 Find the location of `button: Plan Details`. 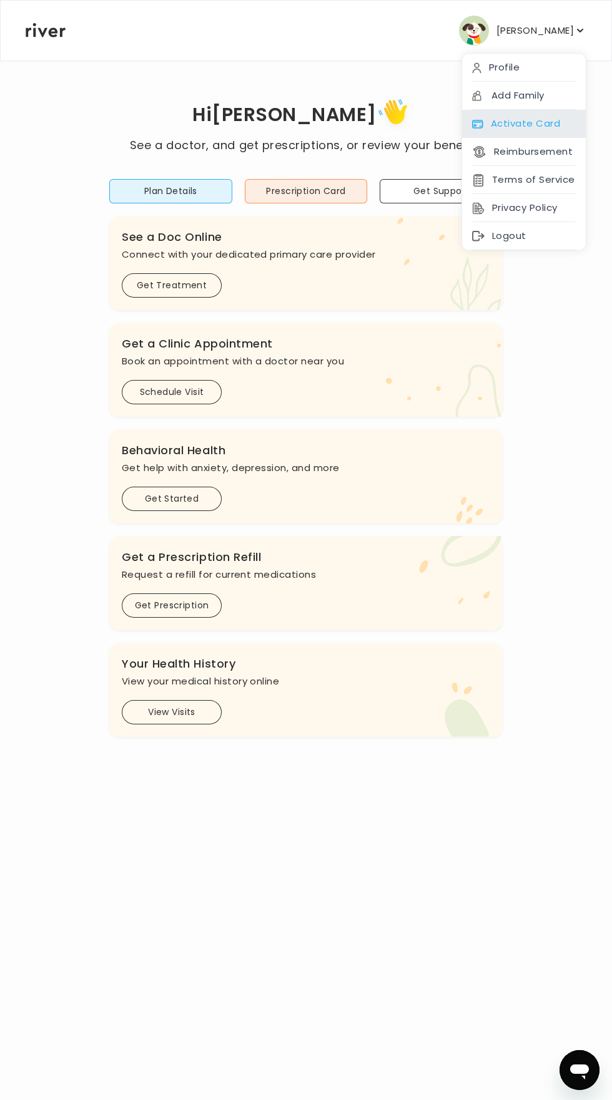

button: Plan Details is located at coordinates (170, 191).